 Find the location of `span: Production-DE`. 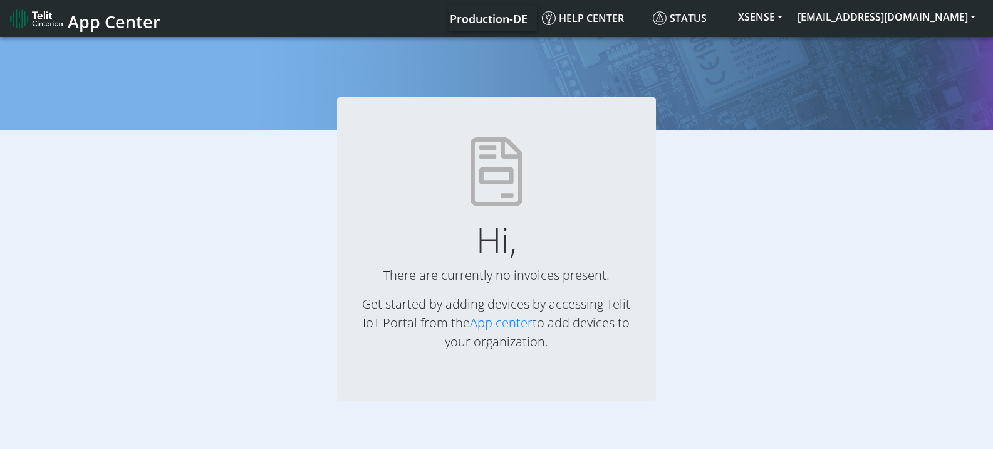

span: Production-DE is located at coordinates (489, 19).